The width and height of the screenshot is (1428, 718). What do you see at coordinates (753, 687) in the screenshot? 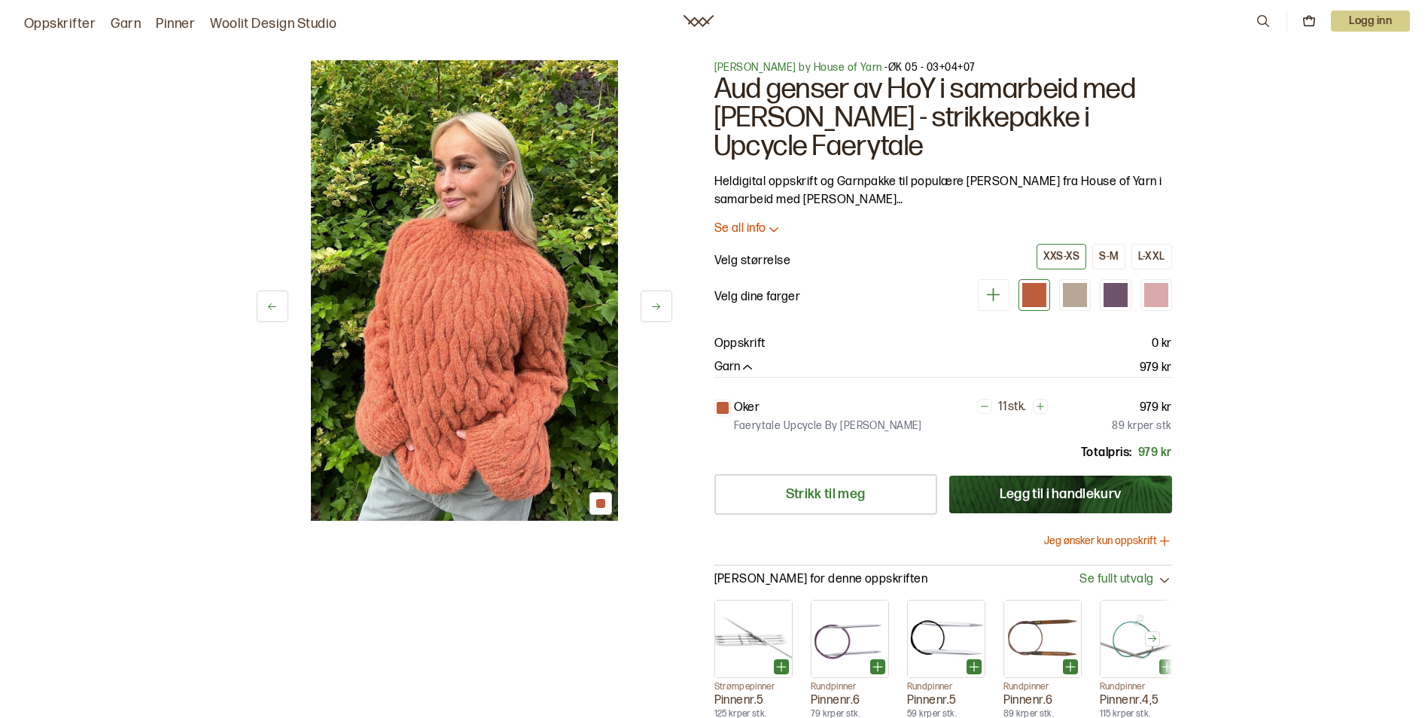
I see `p: Strømpepinner` at bounding box center [753, 687].